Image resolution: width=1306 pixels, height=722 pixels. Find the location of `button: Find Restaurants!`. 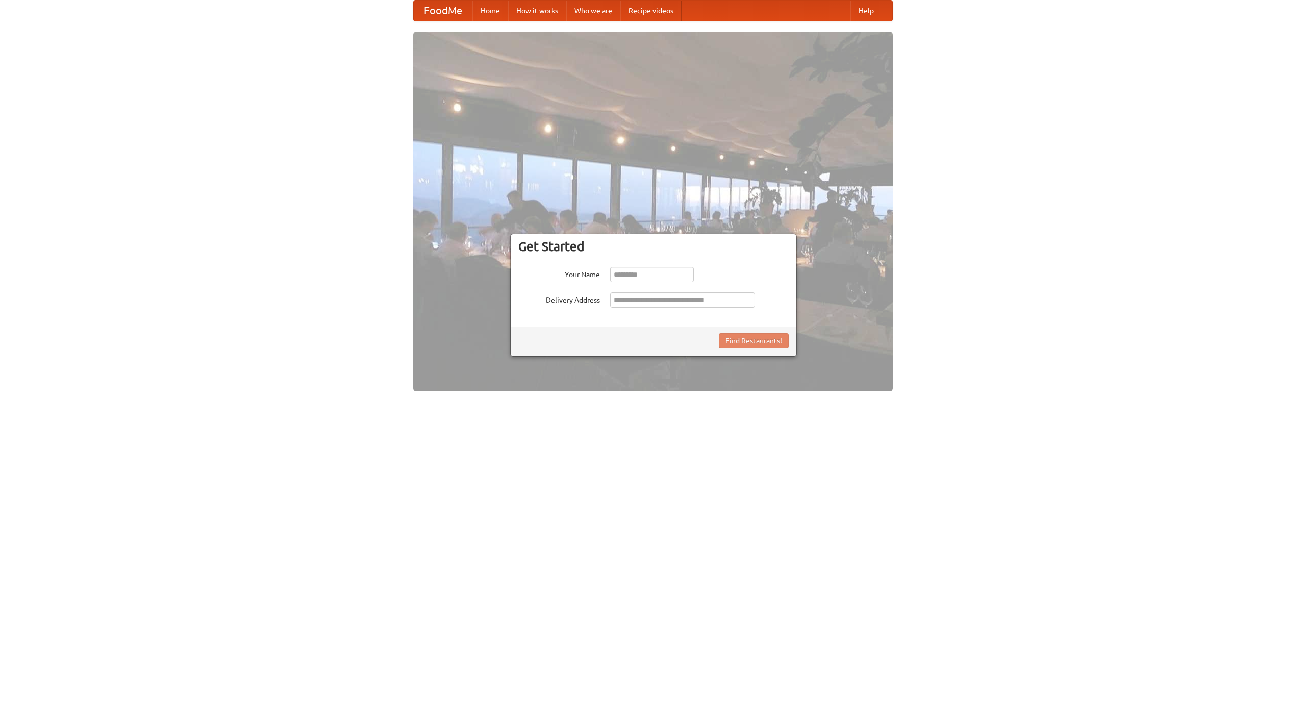

button: Find Restaurants! is located at coordinates (753, 341).